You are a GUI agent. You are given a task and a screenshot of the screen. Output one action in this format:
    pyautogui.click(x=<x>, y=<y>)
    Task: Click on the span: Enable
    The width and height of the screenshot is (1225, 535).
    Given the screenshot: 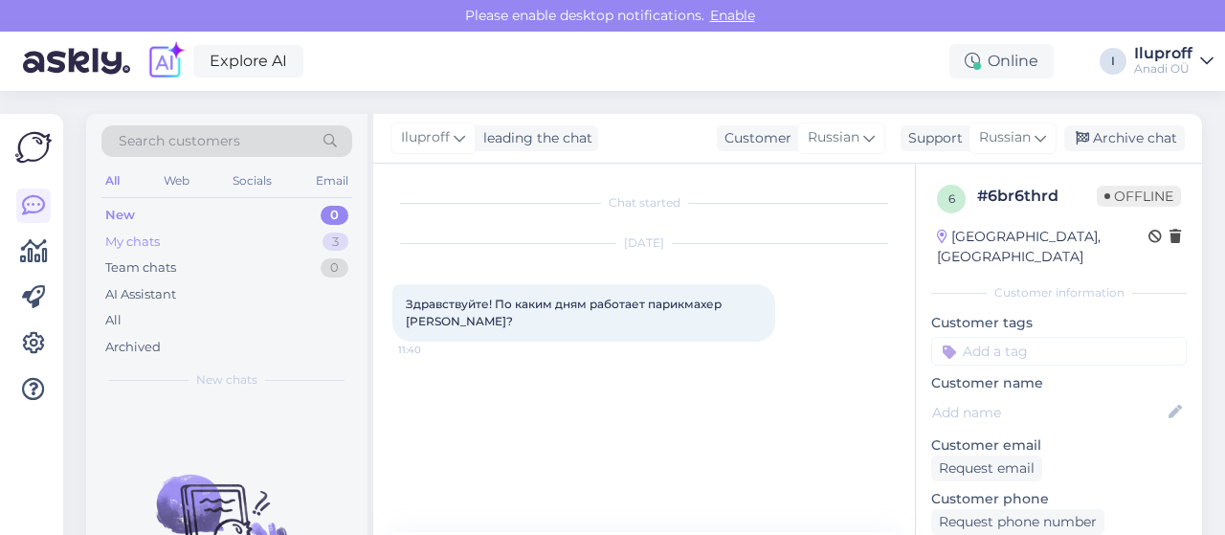 What is the action you would take?
    pyautogui.click(x=732, y=15)
    